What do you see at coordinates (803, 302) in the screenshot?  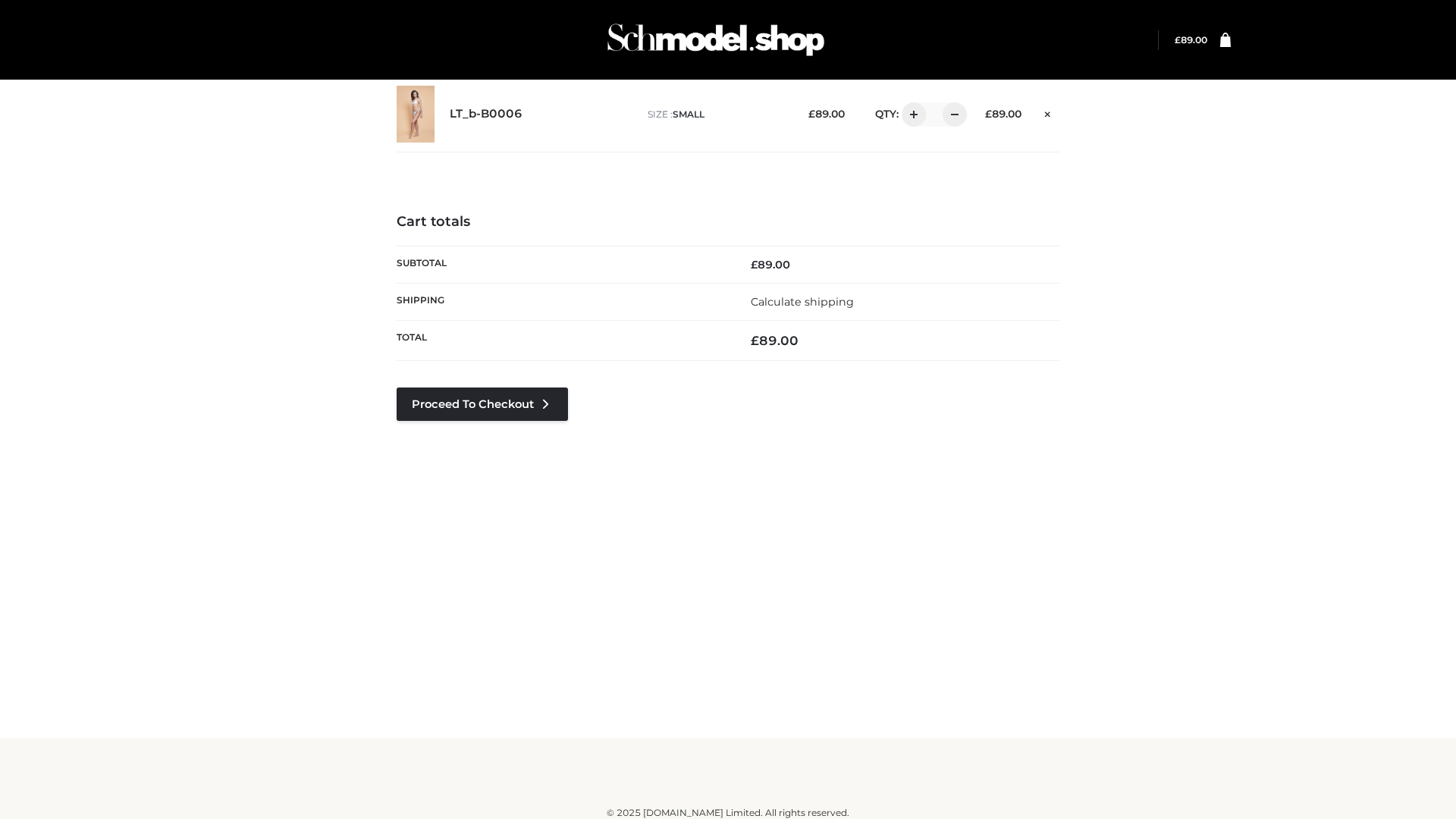 I see `a: Calculate shipping` at bounding box center [803, 302].